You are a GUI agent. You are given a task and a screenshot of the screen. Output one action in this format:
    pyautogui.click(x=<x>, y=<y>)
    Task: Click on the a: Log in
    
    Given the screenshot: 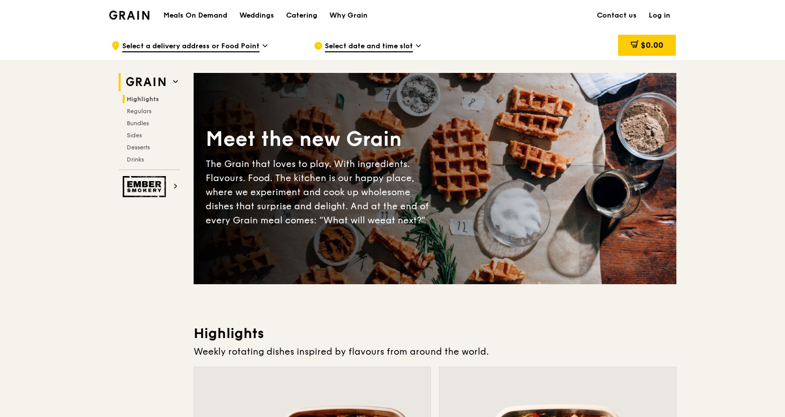 What is the action you would take?
    pyautogui.click(x=659, y=16)
    